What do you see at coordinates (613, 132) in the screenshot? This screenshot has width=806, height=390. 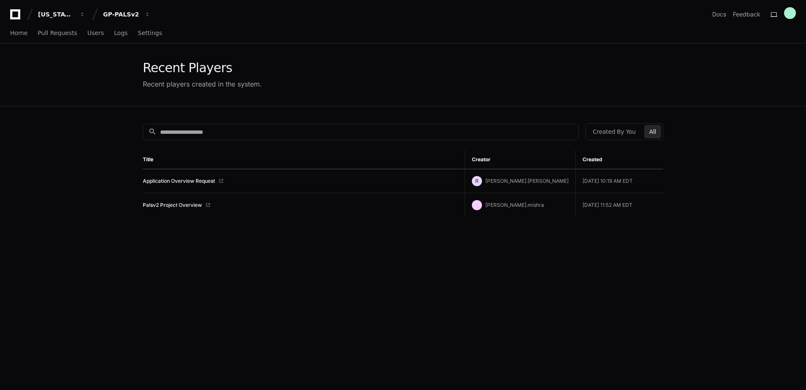 I see `button: Created By You` at bounding box center [613, 132].